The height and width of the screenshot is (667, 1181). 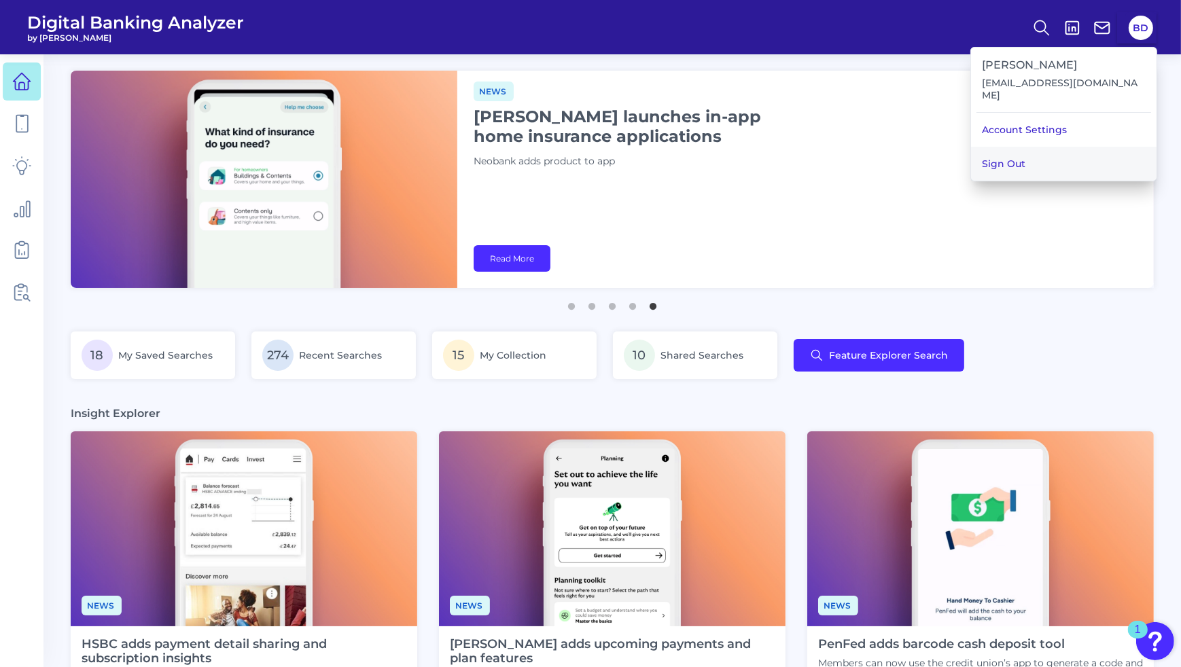 I want to click on a: Read More, so click(x=512, y=258).